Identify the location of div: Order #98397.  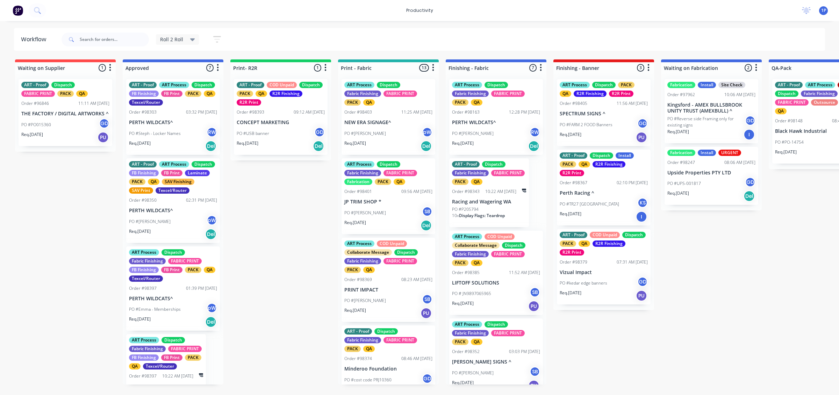
(143, 376).